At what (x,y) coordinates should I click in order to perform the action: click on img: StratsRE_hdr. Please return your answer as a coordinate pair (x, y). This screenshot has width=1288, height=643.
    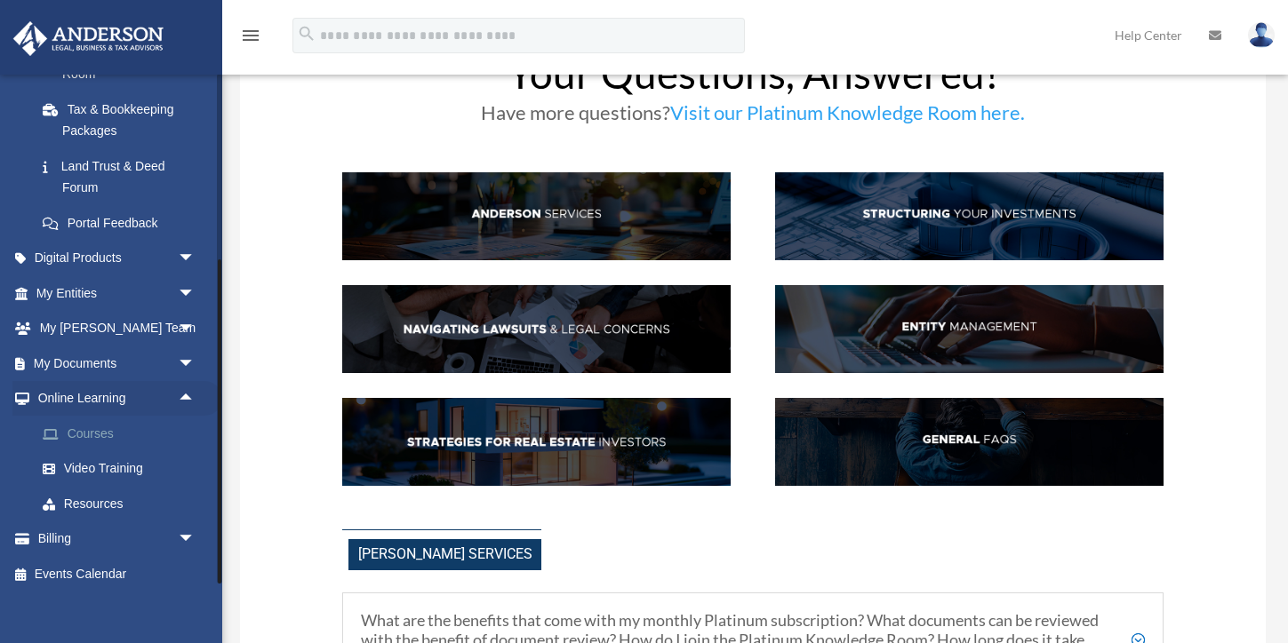
    Looking at the image, I should click on (536, 442).